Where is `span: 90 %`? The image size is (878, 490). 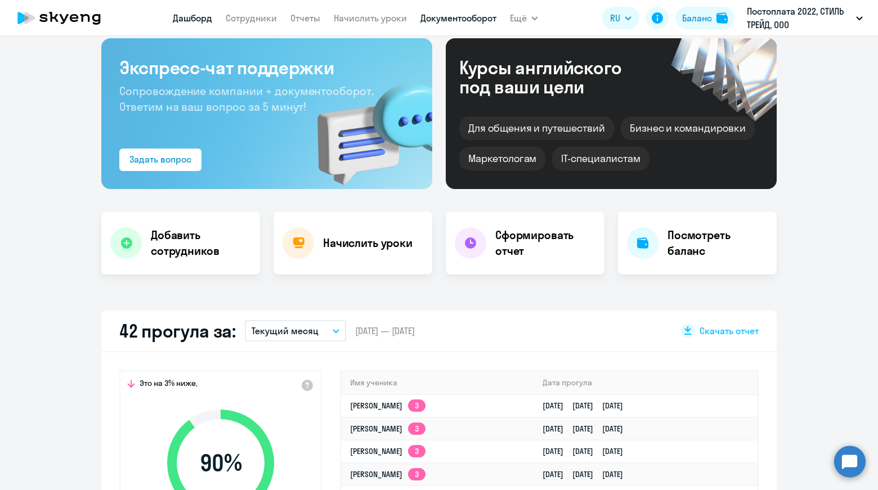
span: 90 % is located at coordinates (221, 463).